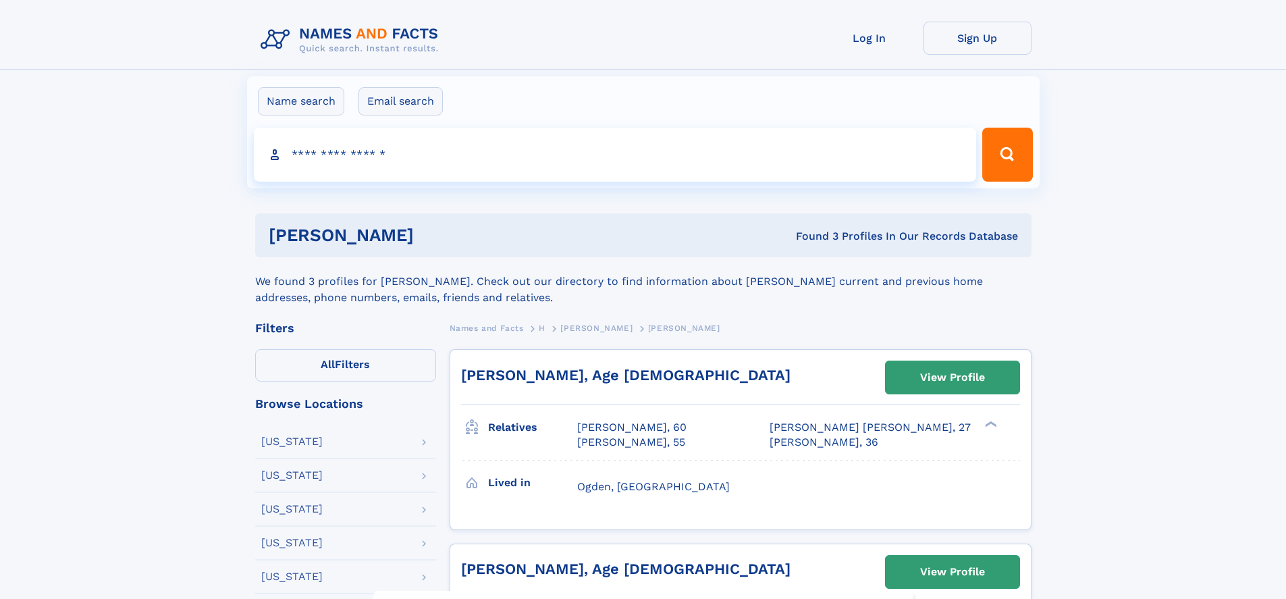 This screenshot has width=1286, height=599. Describe the element at coordinates (812, 236) in the screenshot. I see `div: Found 3 Profiles In Our Records Database` at that location.